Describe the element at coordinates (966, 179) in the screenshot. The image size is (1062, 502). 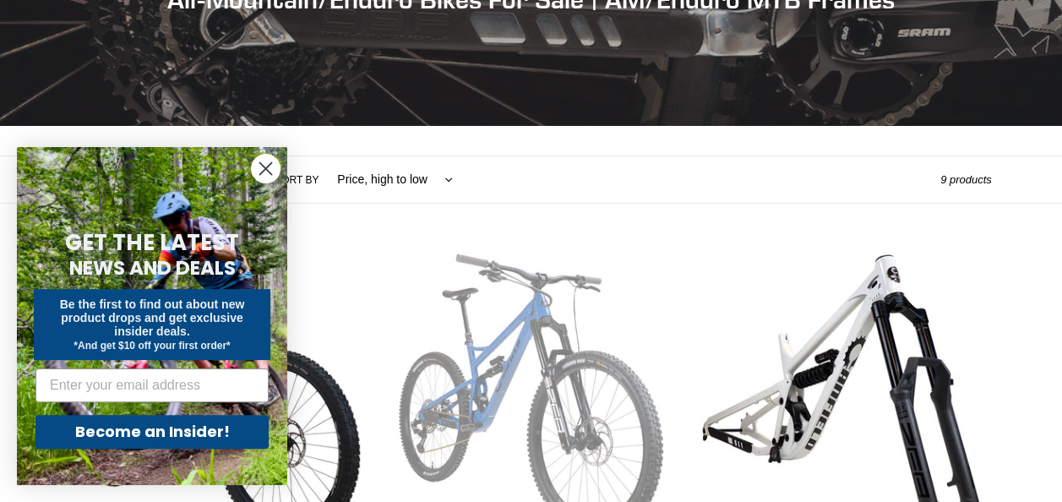
I see `span: 9 products` at that location.